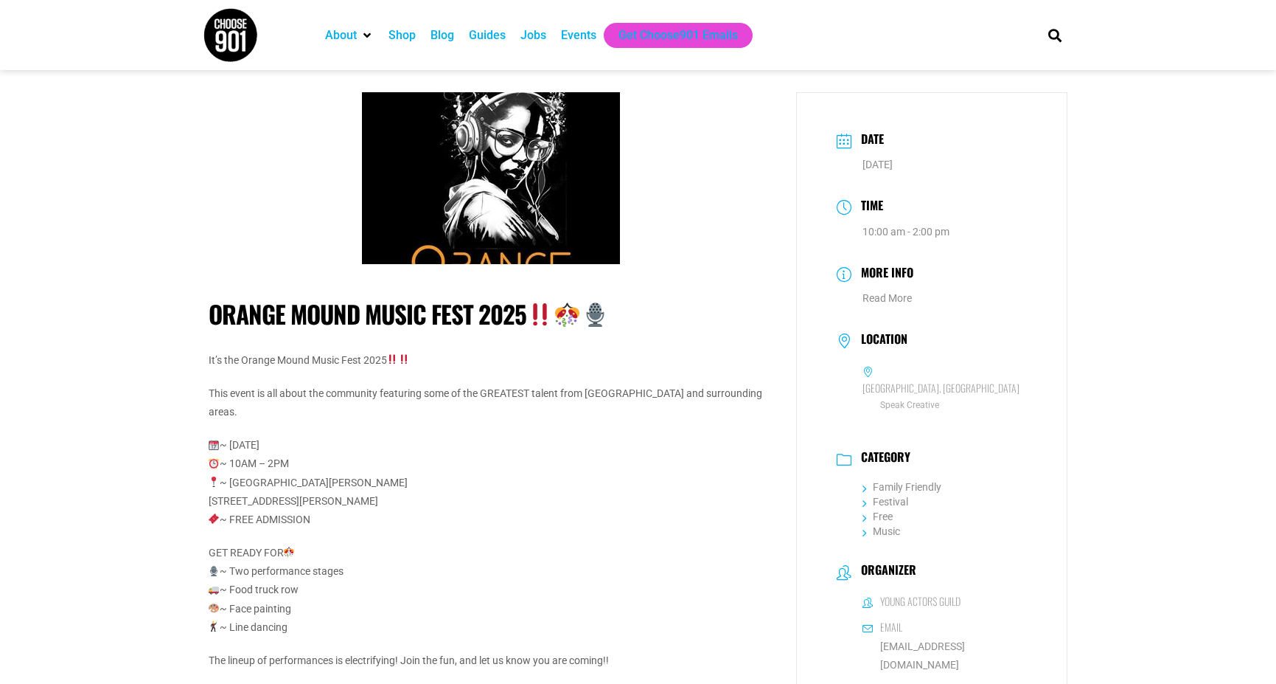  What do you see at coordinates (878, 516) in the screenshot?
I see `a: Free` at bounding box center [878, 516].